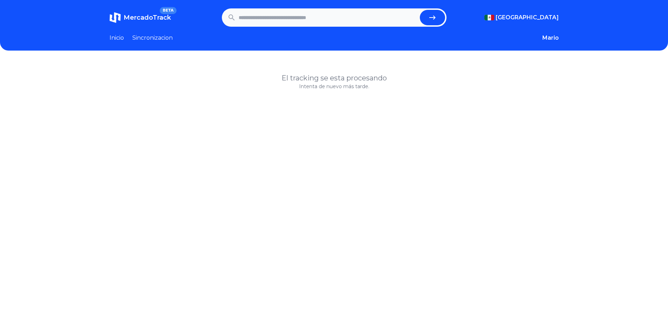  Describe the element at coordinates (147, 18) in the screenshot. I see `span: MercadoTrack` at that location.